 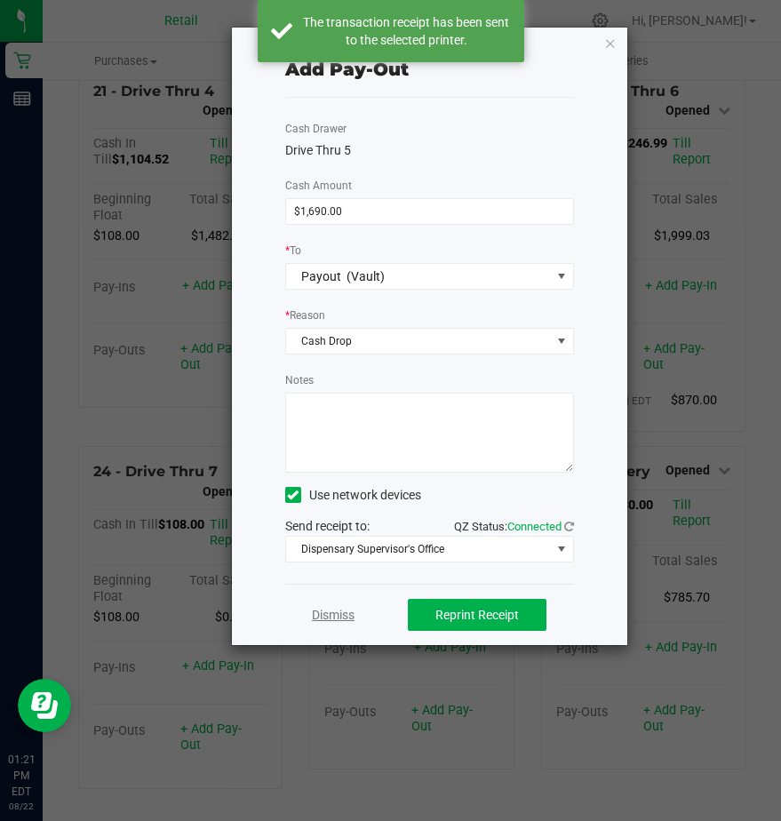 What do you see at coordinates (419, 341) in the screenshot?
I see `span: Cash Drop` at bounding box center [419, 341].